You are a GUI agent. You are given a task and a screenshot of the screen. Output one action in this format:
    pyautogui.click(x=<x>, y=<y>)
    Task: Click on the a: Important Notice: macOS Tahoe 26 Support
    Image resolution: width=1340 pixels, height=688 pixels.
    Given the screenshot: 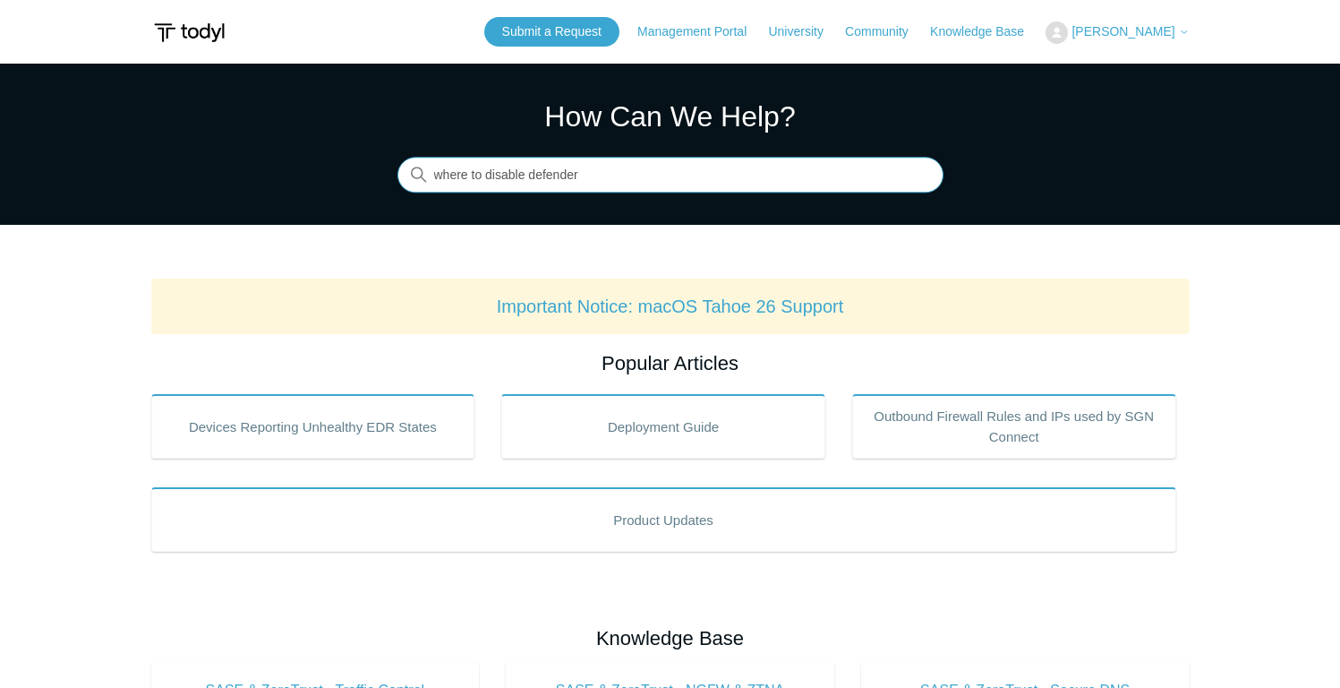 What is the action you would take?
    pyautogui.click(x=671, y=306)
    